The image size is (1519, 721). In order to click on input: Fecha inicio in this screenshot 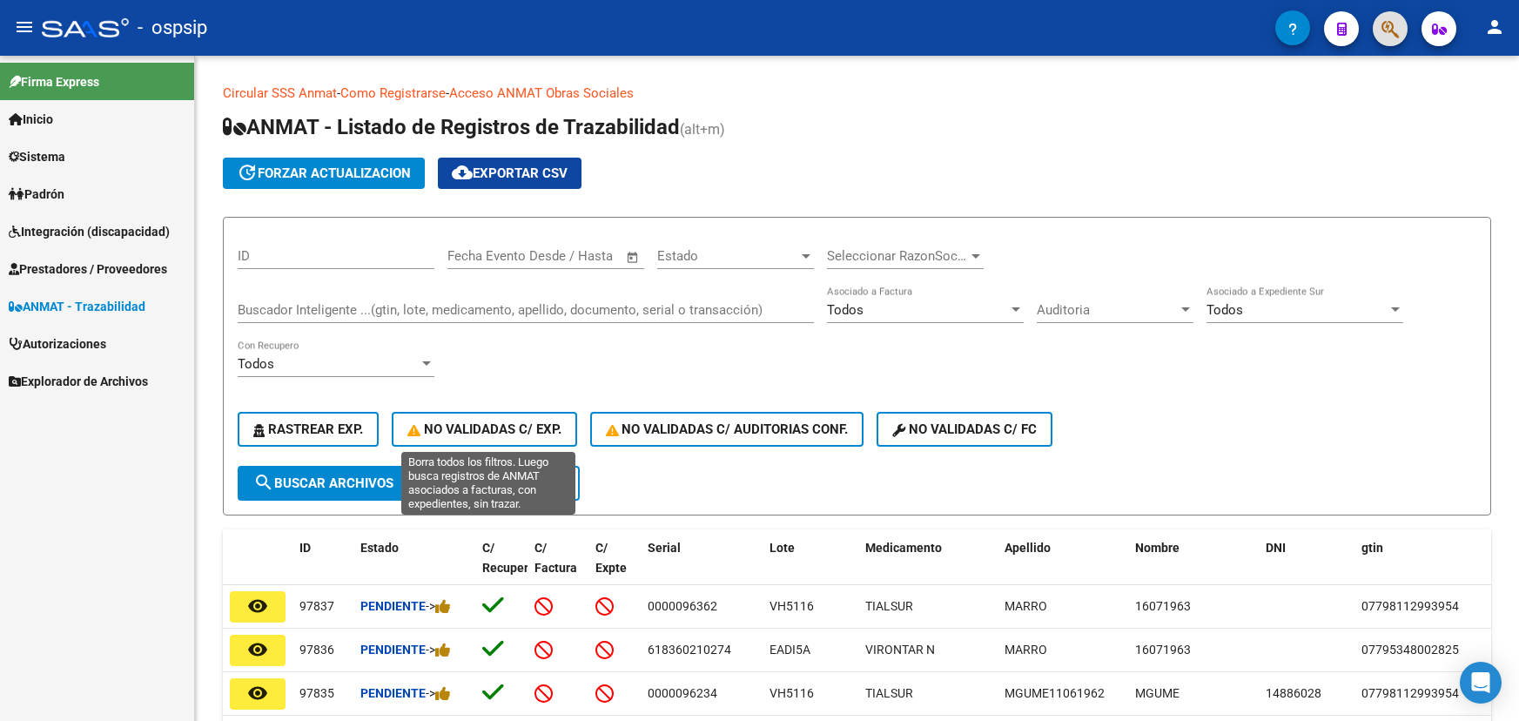, I will do `click(482, 256)`.